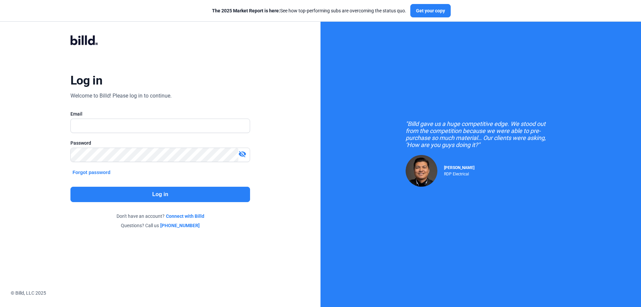 The width and height of the screenshot is (641, 307). What do you see at coordinates (459, 173) in the screenshot?
I see `div: RDP Electrical` at bounding box center [459, 173].